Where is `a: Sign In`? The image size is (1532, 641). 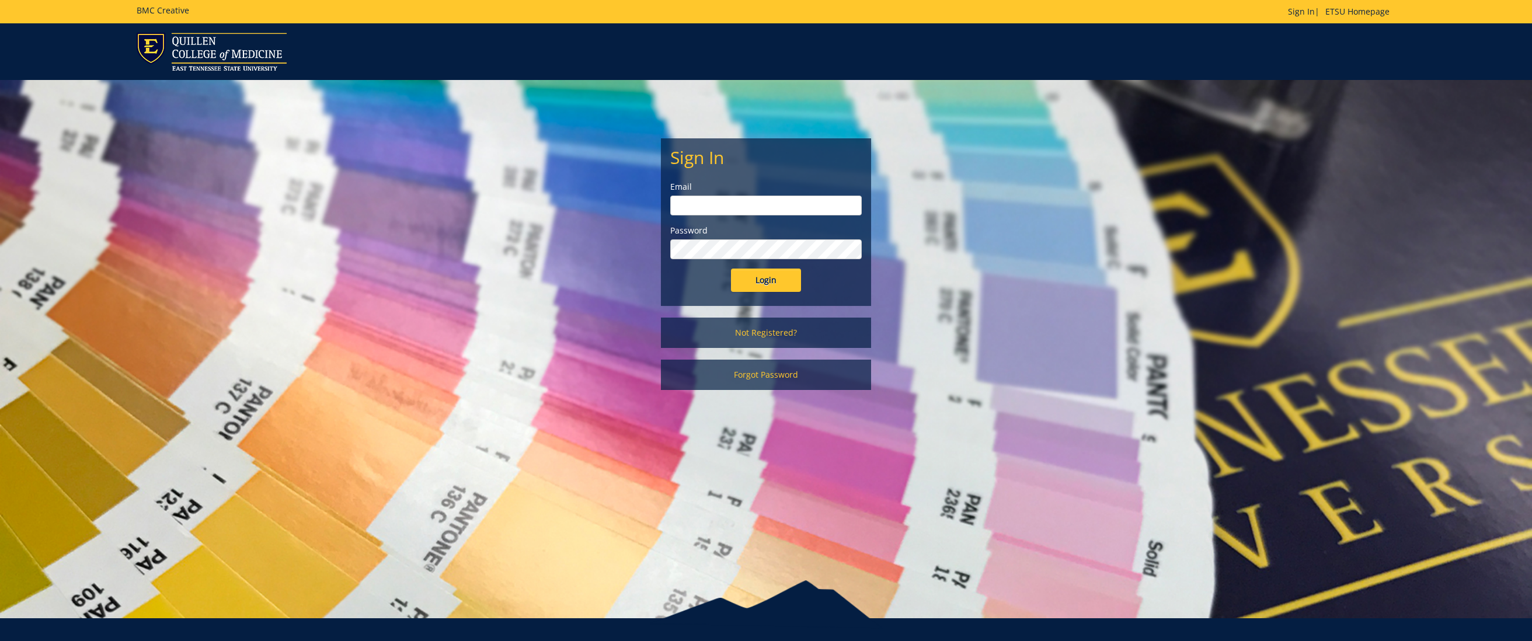 a: Sign In is located at coordinates (1301, 11).